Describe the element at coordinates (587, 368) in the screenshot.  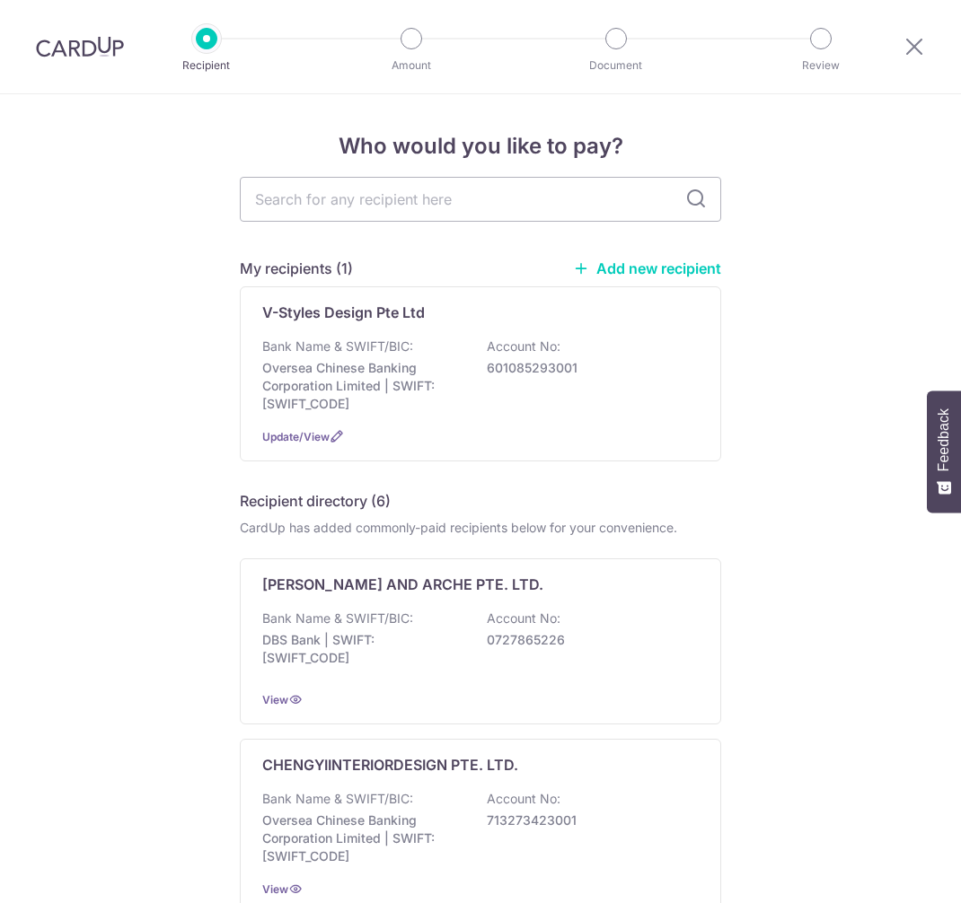
I see `p: 601085293001` at that location.